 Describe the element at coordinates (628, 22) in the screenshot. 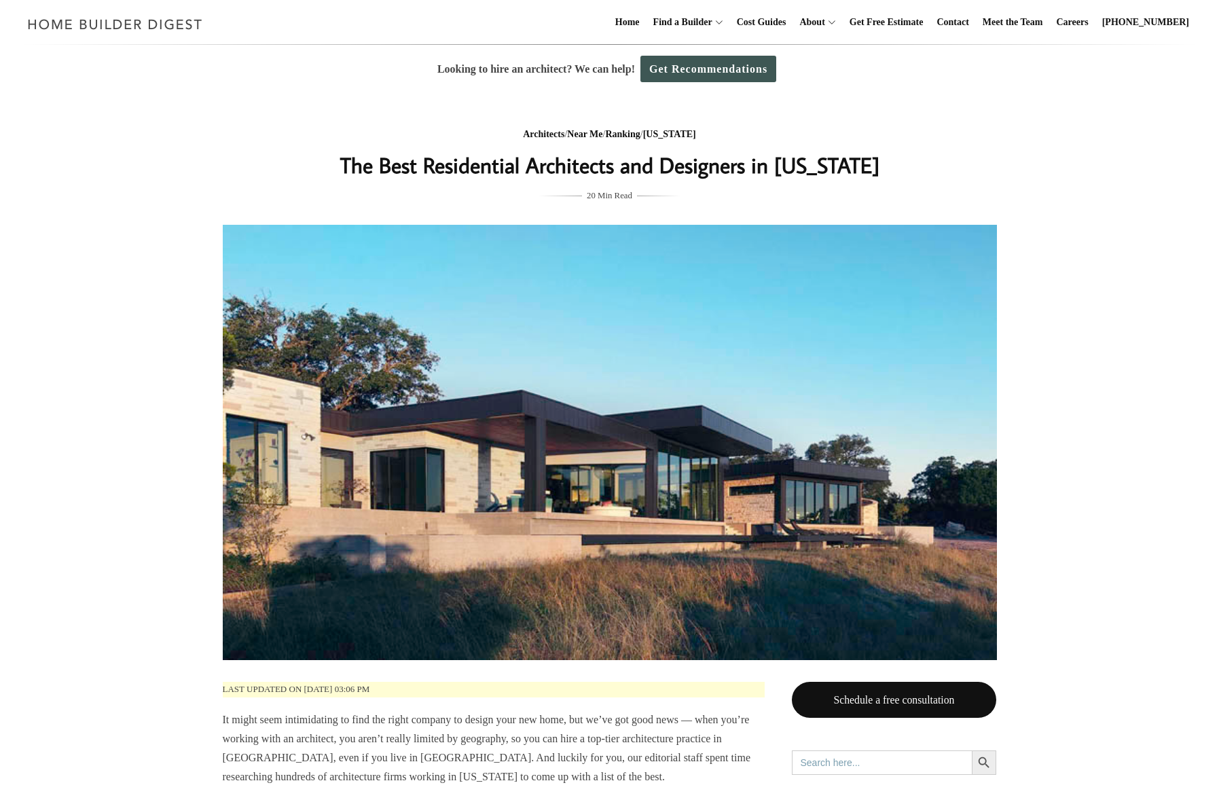

I see `a: Home` at that location.